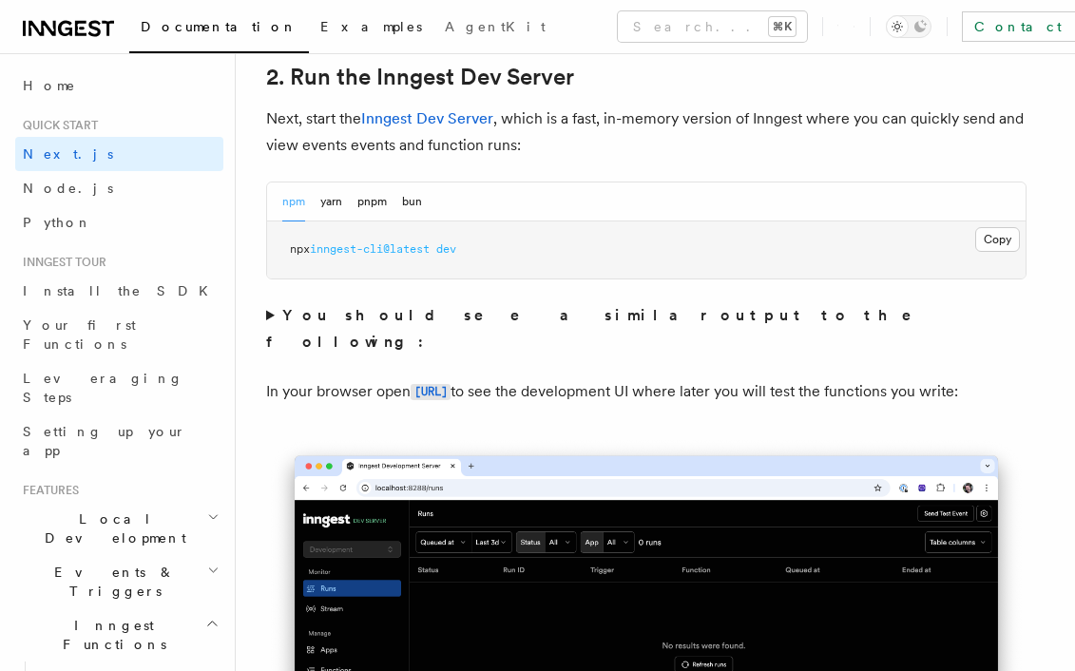 The image size is (1075, 671). Describe the element at coordinates (602, 328) in the screenshot. I see `strong: You should see a similar output to the following:` at that location.